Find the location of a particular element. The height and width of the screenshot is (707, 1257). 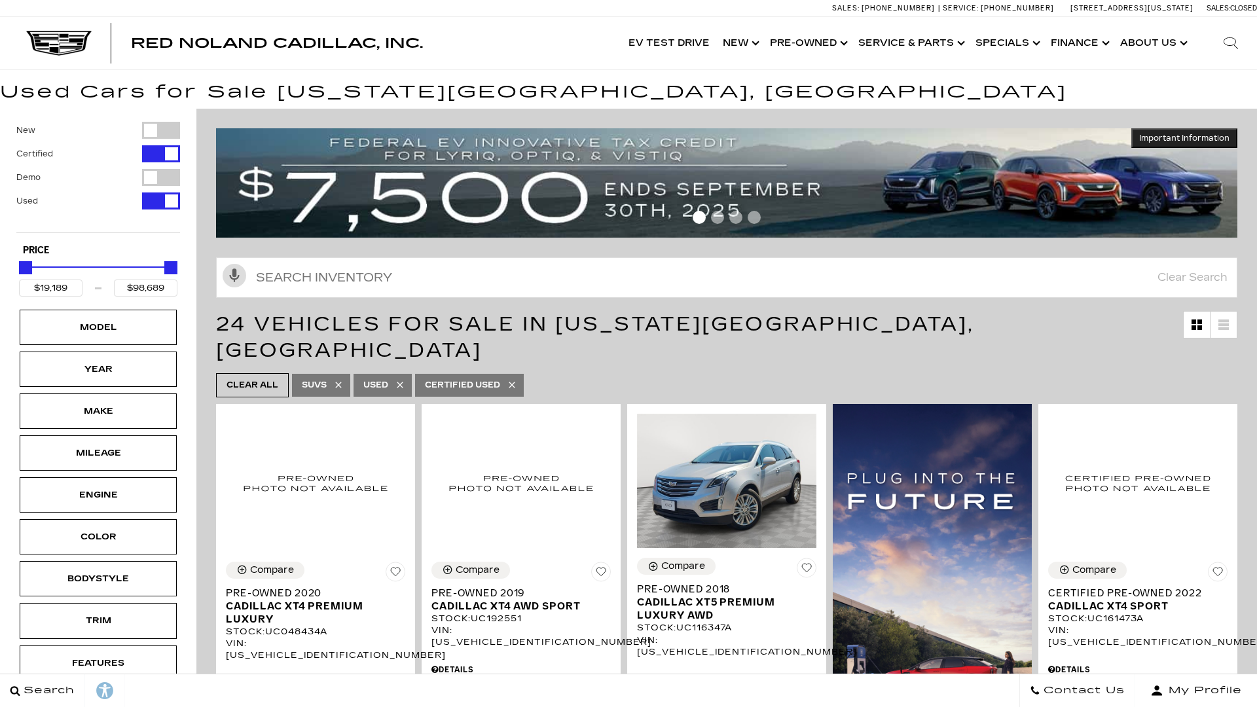

div: Bodystyle is located at coordinates (98, 579).